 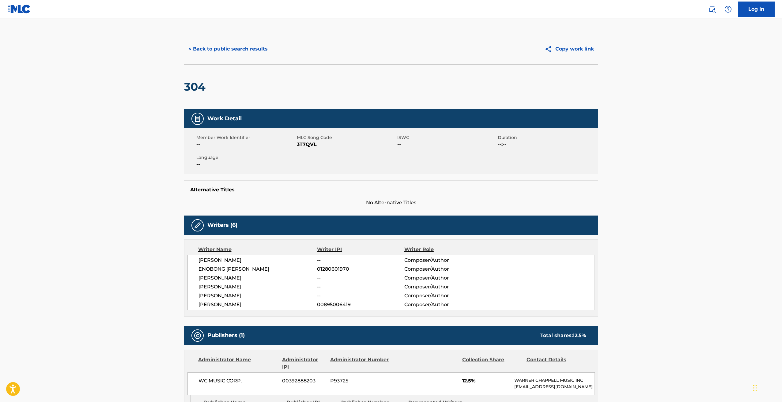 I want to click on h5: Writers (6), so click(x=222, y=225).